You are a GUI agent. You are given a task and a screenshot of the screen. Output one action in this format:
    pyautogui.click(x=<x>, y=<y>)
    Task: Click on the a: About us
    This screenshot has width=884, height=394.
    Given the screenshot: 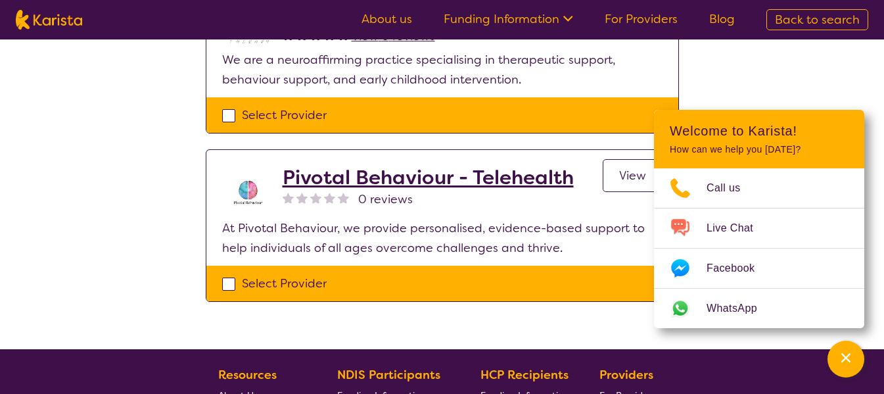 What is the action you would take?
    pyautogui.click(x=386, y=19)
    